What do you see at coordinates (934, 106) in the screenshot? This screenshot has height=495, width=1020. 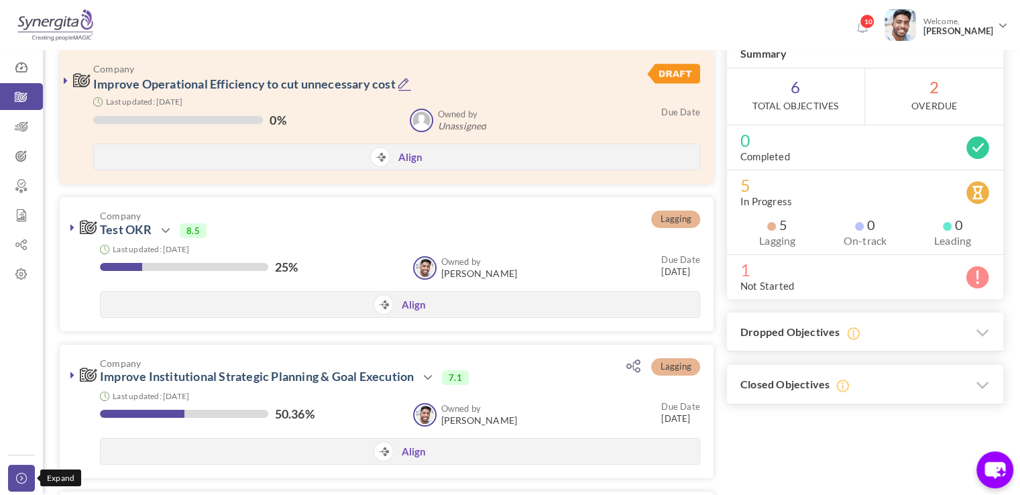 I see `label: OverDue` at bounding box center [934, 106].